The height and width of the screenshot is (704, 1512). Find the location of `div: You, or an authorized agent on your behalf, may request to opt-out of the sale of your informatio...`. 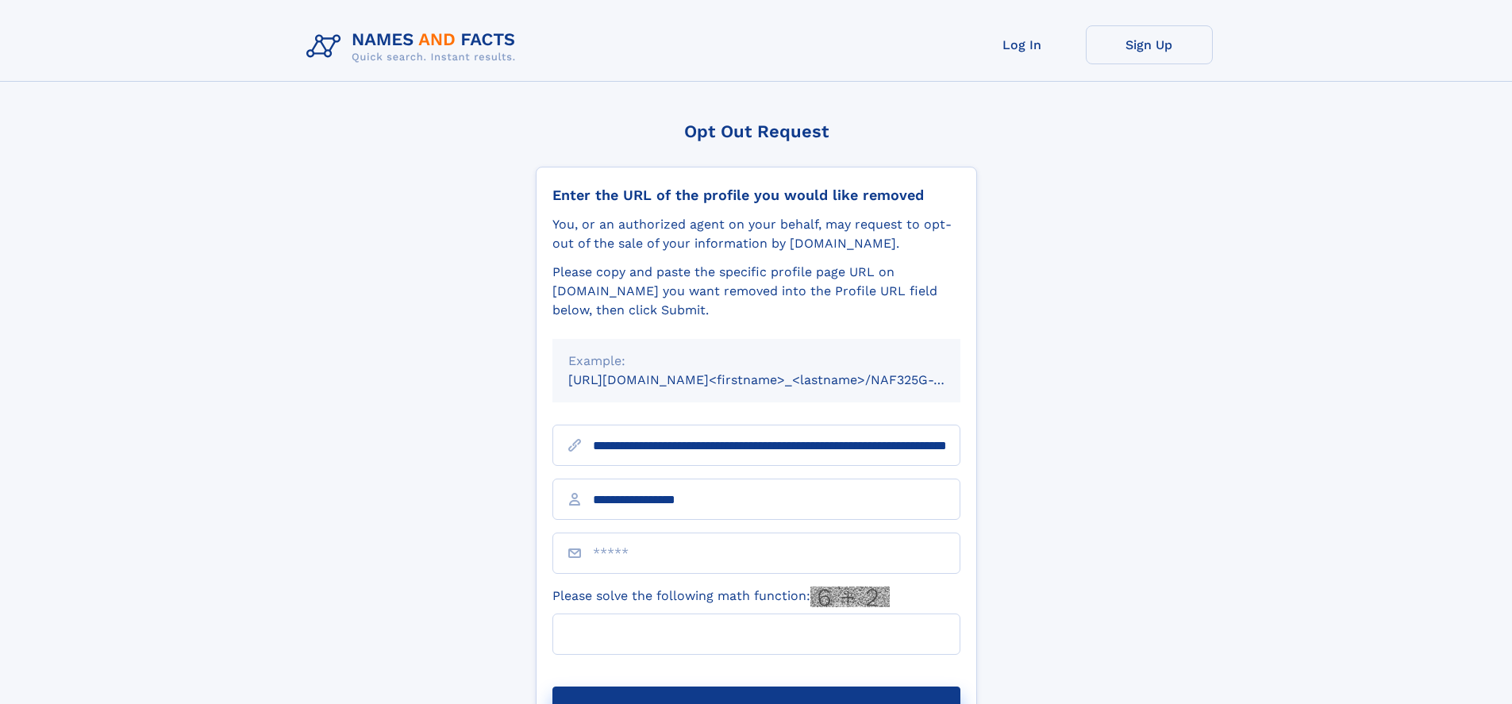

div: You, or an authorized agent on your behalf, may request to opt-out of the sale of your informatio... is located at coordinates (756, 234).